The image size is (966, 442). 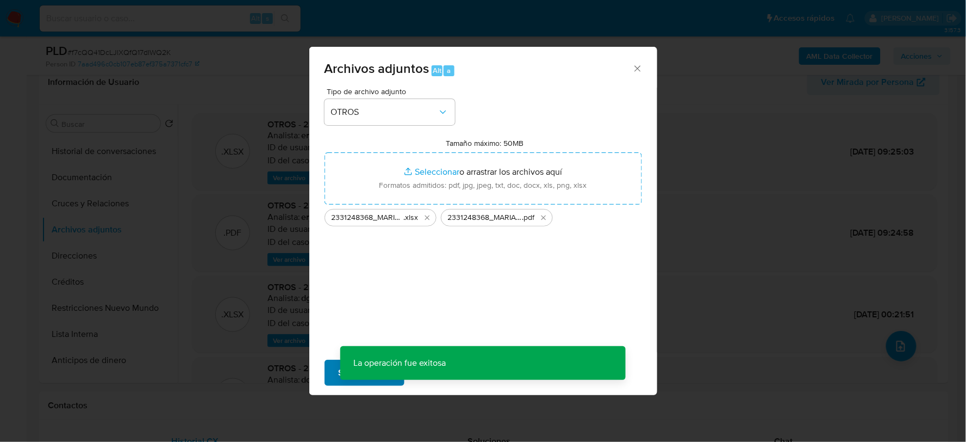 I want to click on button: Cerrar, so click(x=637, y=68).